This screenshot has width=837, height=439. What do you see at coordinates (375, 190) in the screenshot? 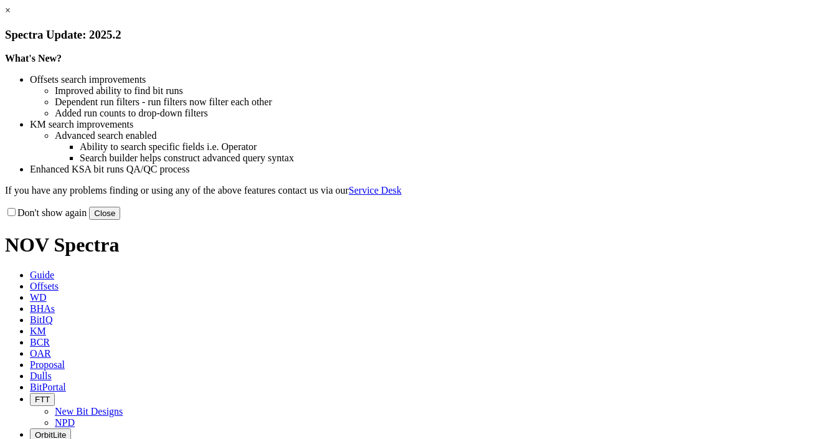
I see `a: Service Desk` at bounding box center [375, 190].